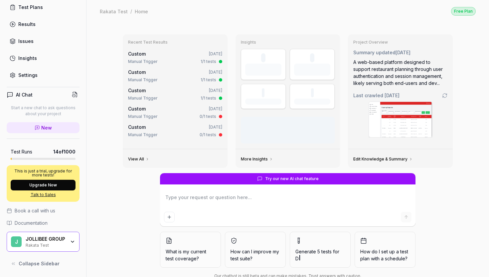  I want to click on a: Book a call with us, so click(43, 210).